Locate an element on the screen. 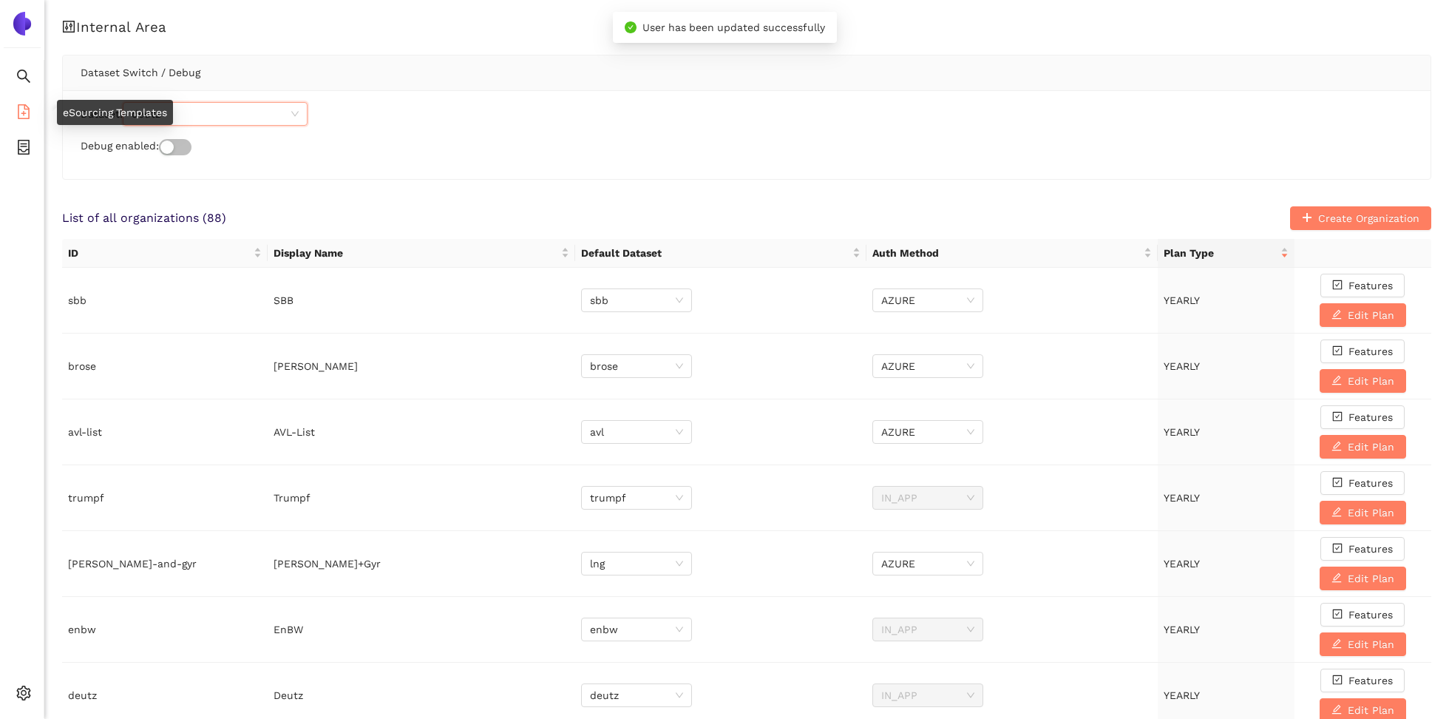  span: Create Organization is located at coordinates (1369, 218).